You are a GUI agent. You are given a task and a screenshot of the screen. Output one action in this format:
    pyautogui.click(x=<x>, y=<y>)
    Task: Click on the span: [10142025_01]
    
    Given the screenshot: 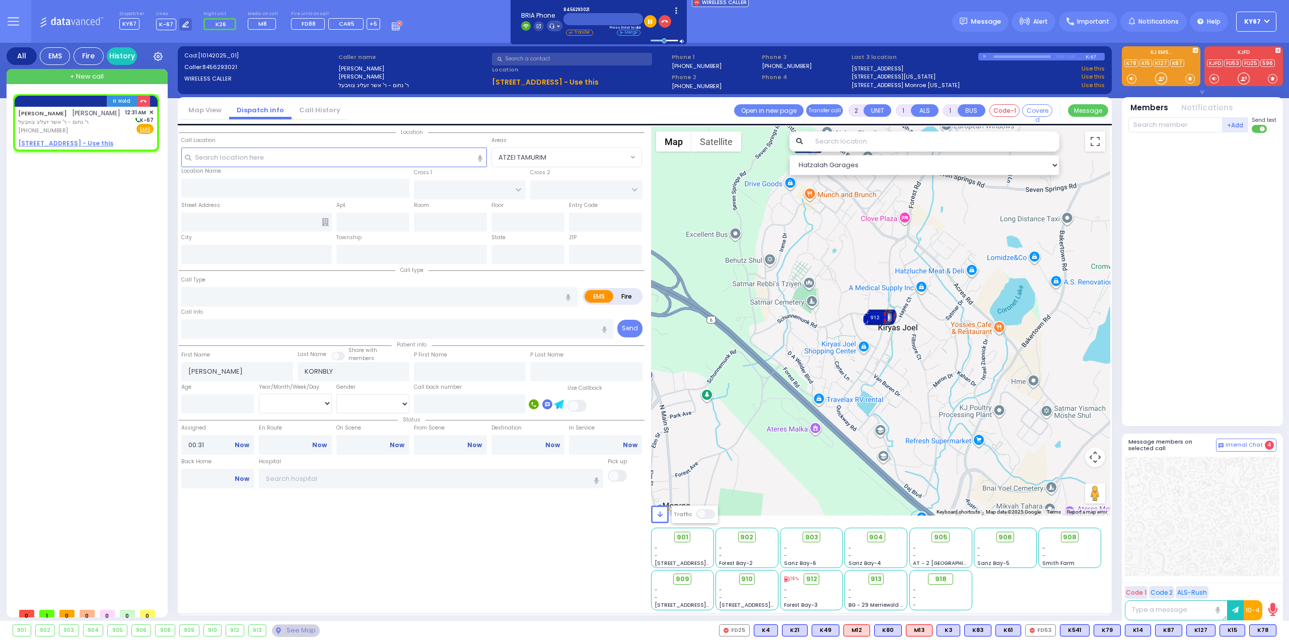 What is the action you would take?
    pyautogui.click(x=218, y=55)
    